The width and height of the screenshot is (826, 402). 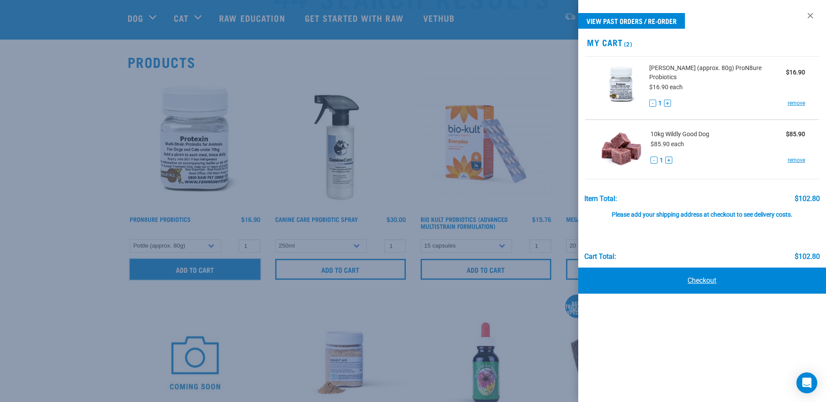 What do you see at coordinates (795, 134) in the screenshot?
I see `strong: $85.90` at bounding box center [795, 134].